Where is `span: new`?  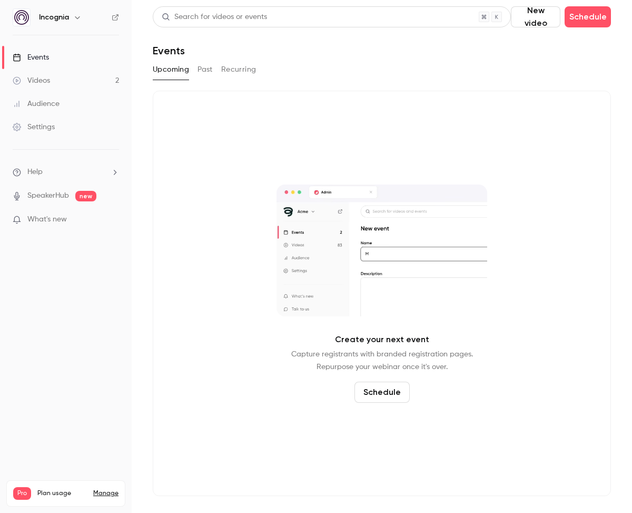 span: new is located at coordinates (86, 196).